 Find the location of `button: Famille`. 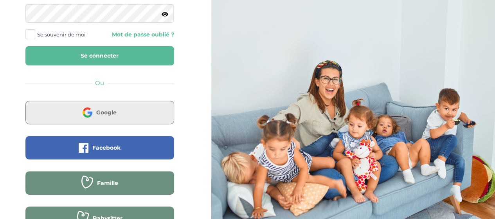

button: Famille is located at coordinates (100, 183).